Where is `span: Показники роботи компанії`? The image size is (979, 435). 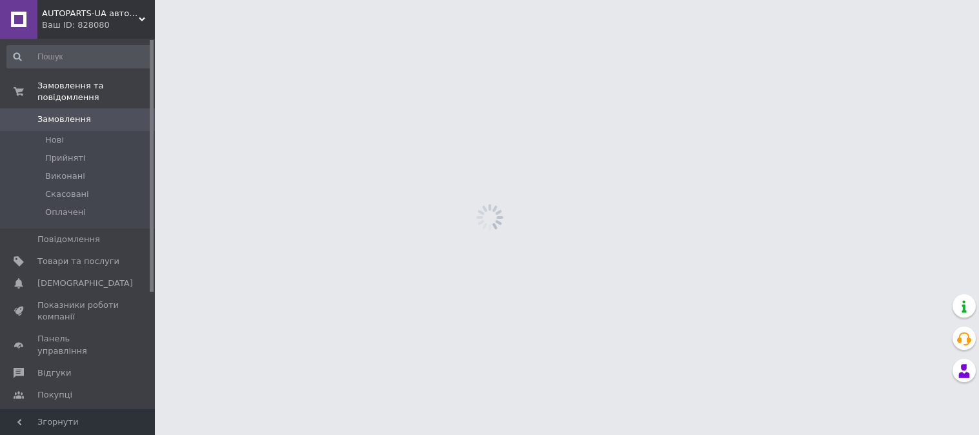
span: Показники роботи компанії is located at coordinates (78, 311).